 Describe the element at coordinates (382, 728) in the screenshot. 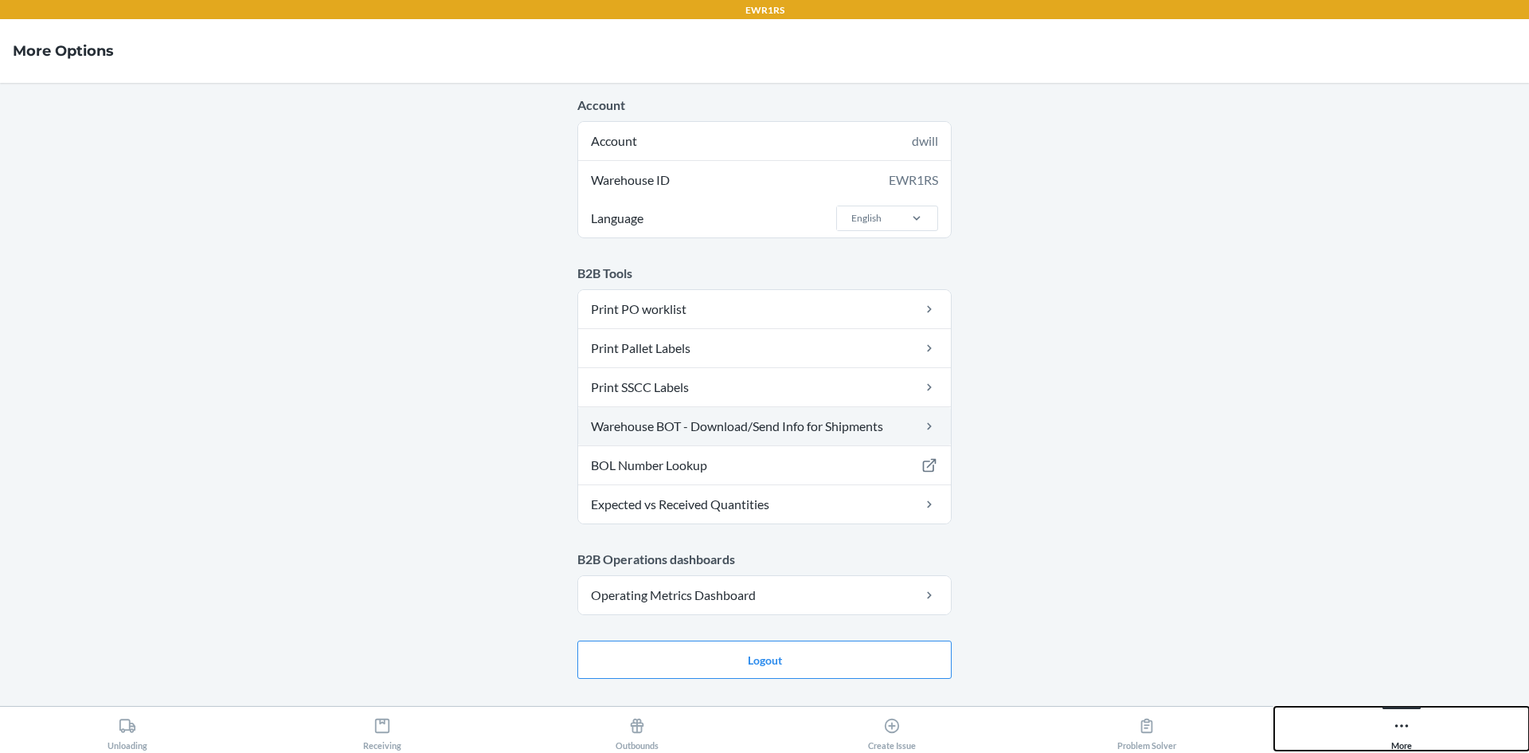

I see `button: Receiving` at that location.